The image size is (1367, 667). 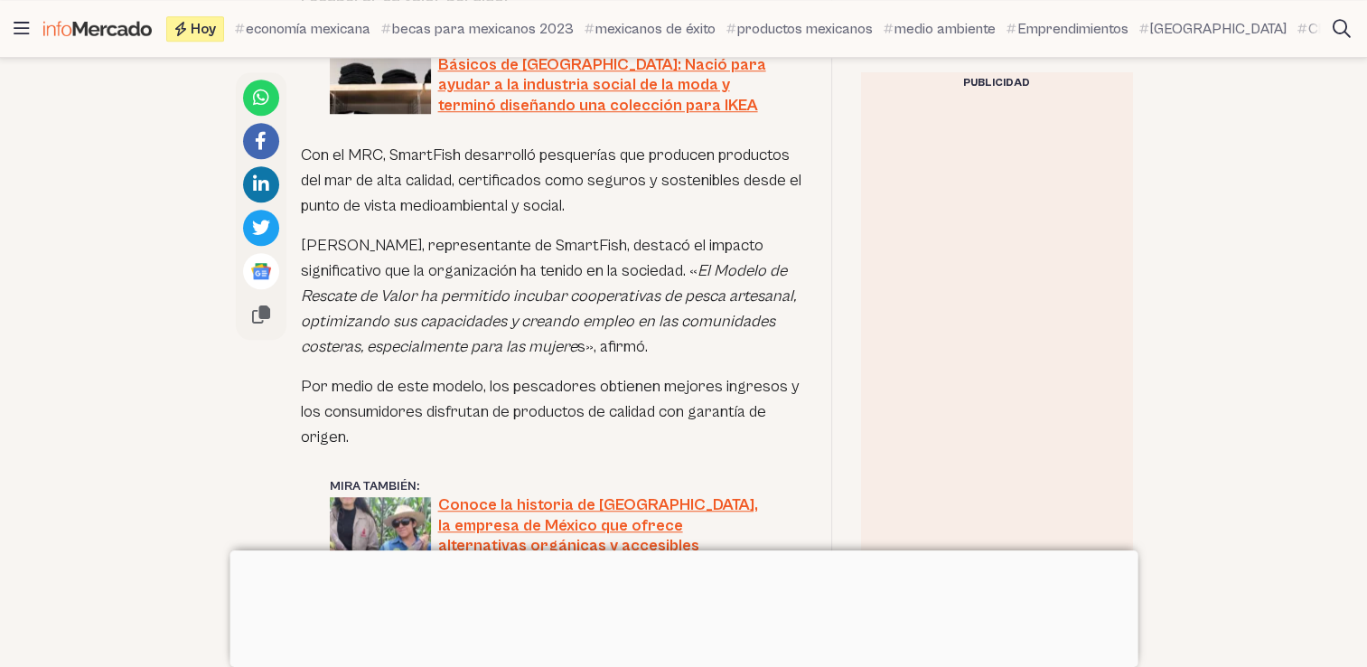 I want to click on img: Google News logo, so click(x=261, y=271).